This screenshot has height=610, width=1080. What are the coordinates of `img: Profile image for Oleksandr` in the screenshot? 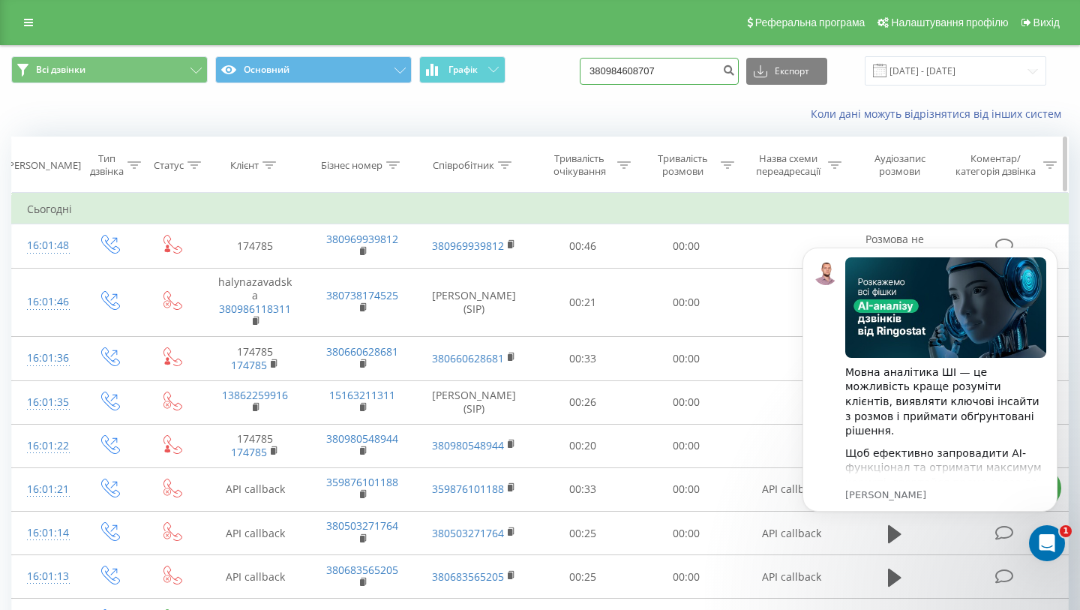 It's located at (46, 48).